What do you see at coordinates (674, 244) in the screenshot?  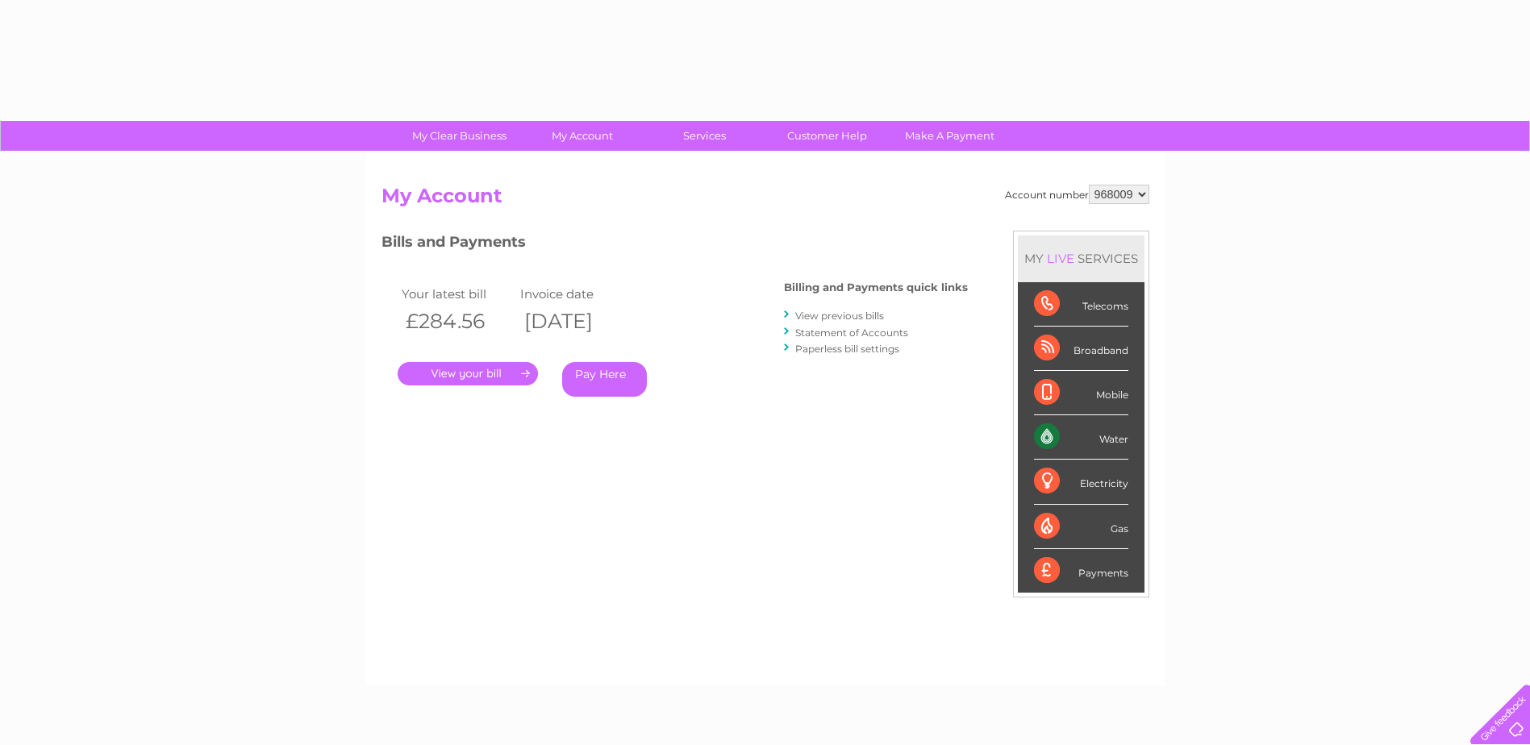 I see `h3: Bills and Payments` at bounding box center [674, 244].